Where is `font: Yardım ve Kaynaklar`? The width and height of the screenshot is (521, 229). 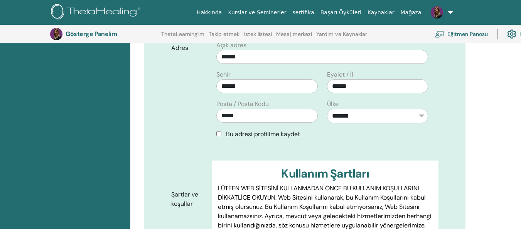 font: Yardım ve Kaynaklar is located at coordinates (342, 34).